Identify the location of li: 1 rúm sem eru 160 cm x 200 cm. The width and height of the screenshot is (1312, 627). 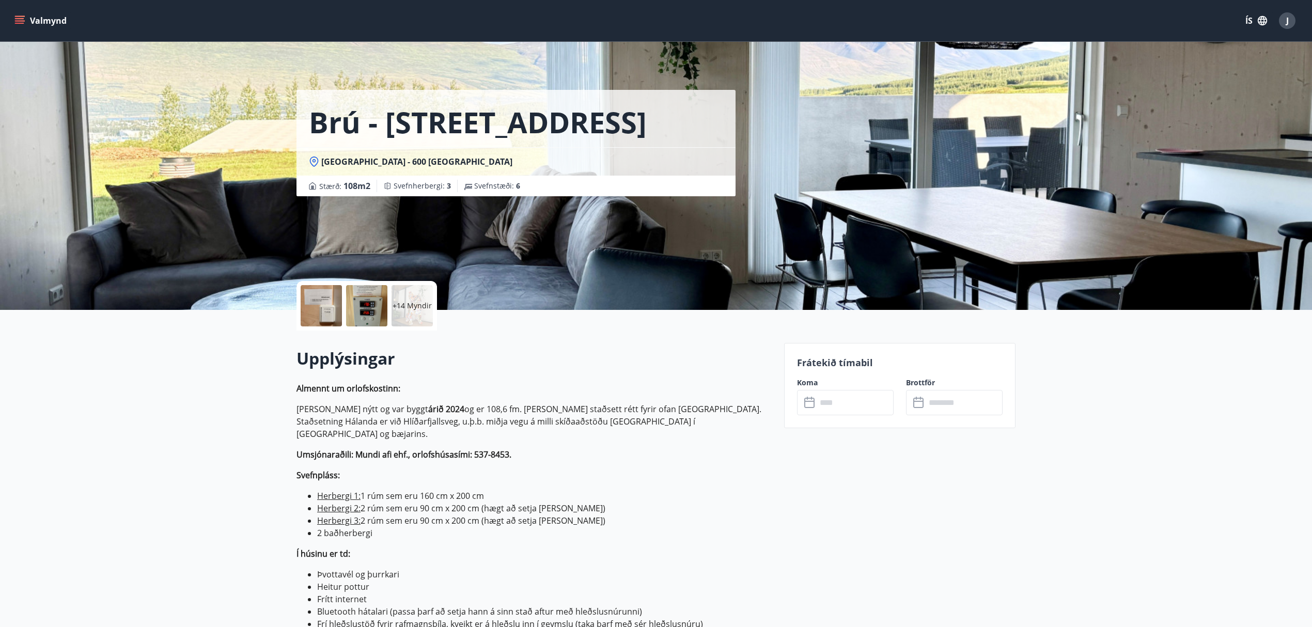
(544, 496).